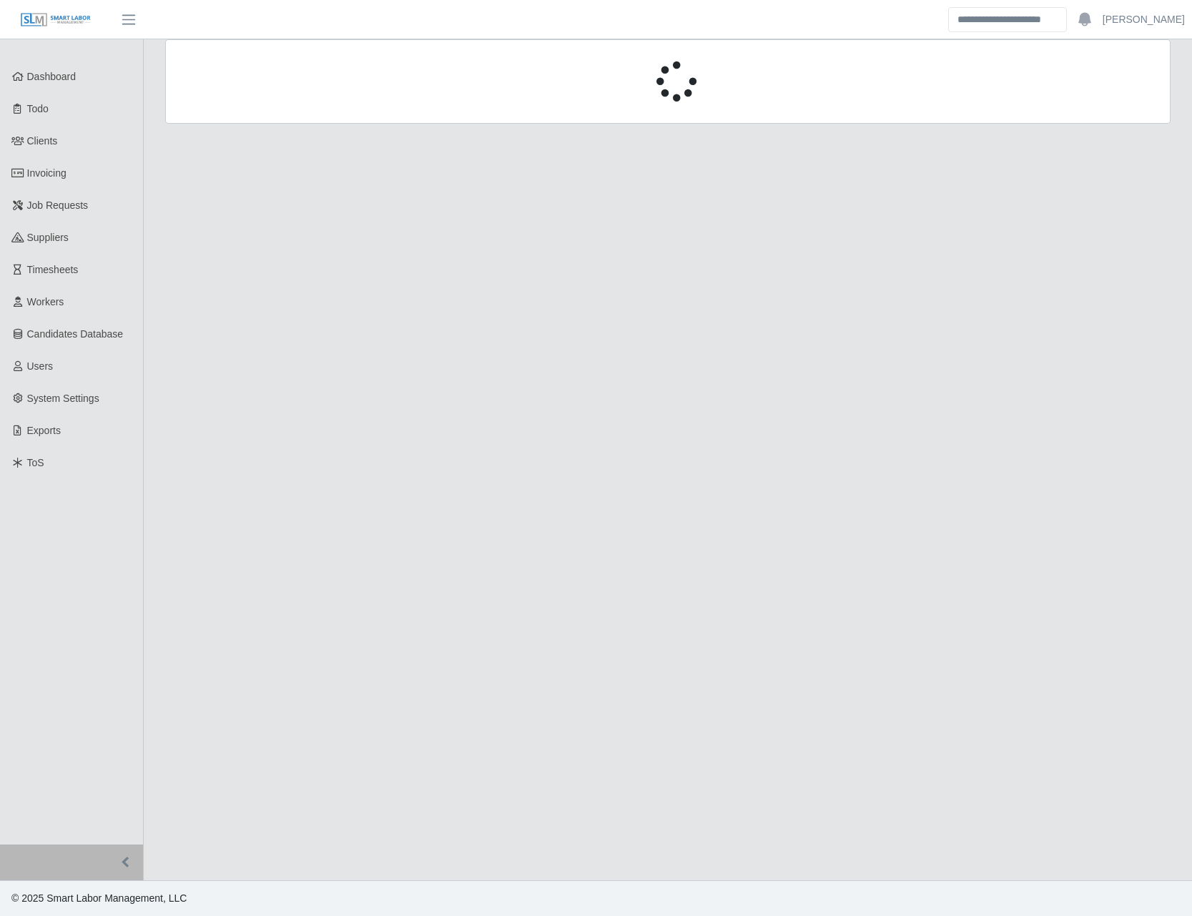  I want to click on input: Search, so click(1008, 19).